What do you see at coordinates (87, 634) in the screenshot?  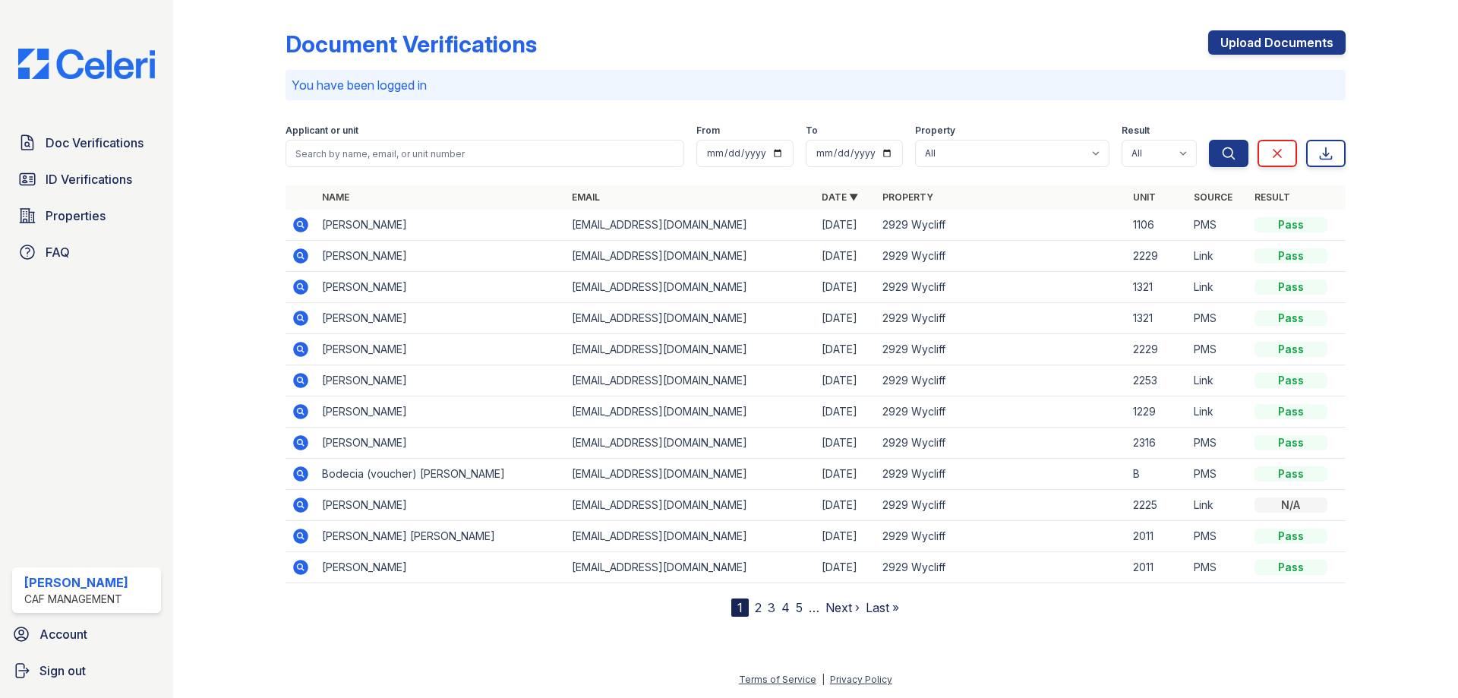 I see `a: Account` at bounding box center [87, 634].